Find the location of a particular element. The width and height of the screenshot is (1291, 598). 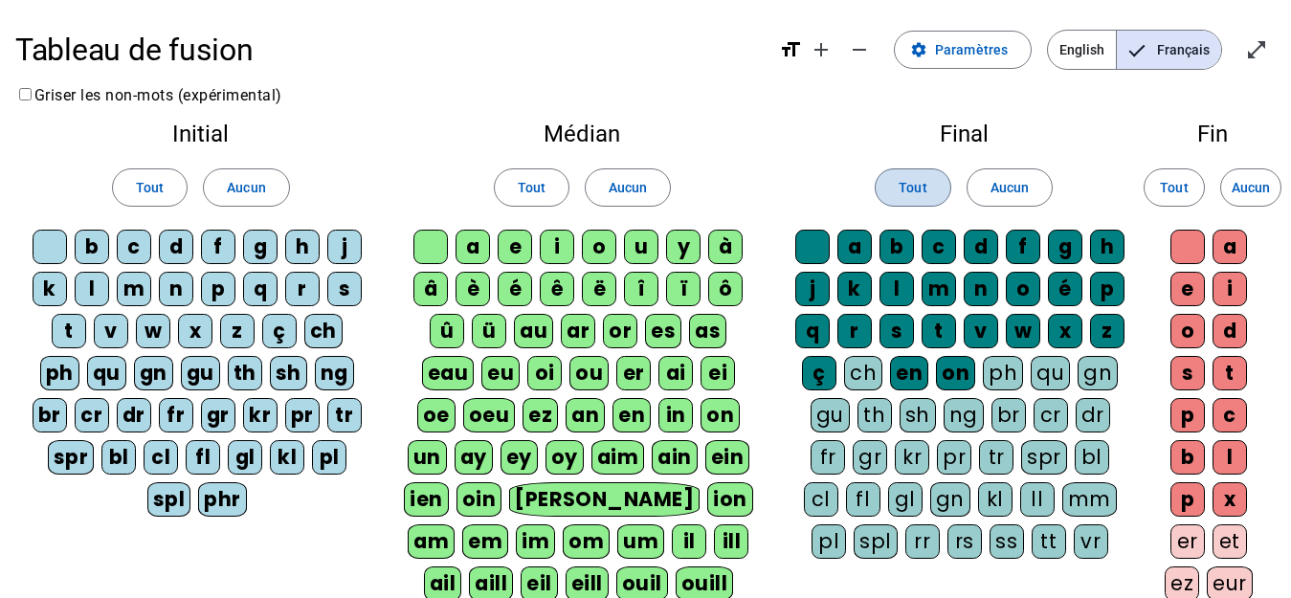

div: ein is located at coordinates (727, 457).